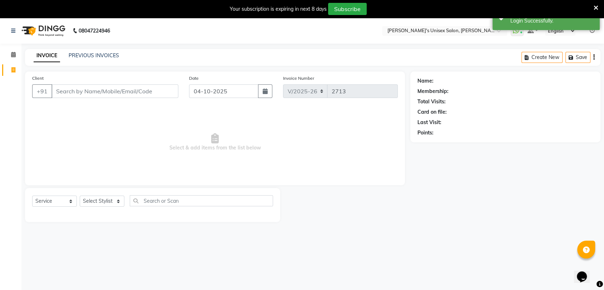  Describe the element at coordinates (115, 91) in the screenshot. I see `input: Search by Name/Mobile/Email/Code` at that location.